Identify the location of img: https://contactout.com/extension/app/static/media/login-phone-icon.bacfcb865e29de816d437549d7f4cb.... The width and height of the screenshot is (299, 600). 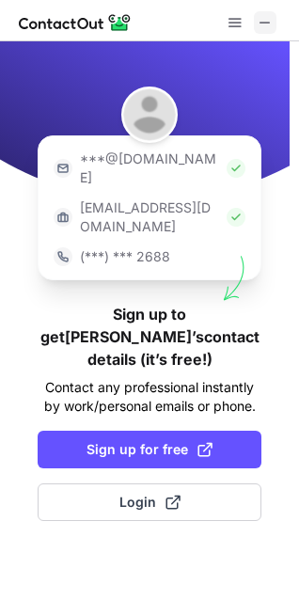
(63, 257).